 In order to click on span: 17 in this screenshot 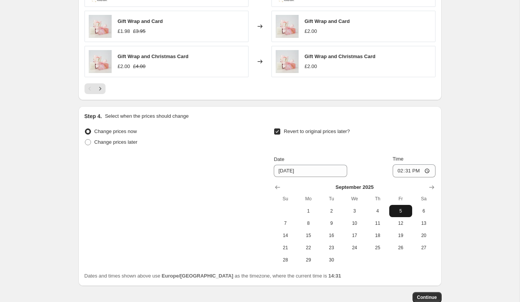, I will do `click(355, 236)`.